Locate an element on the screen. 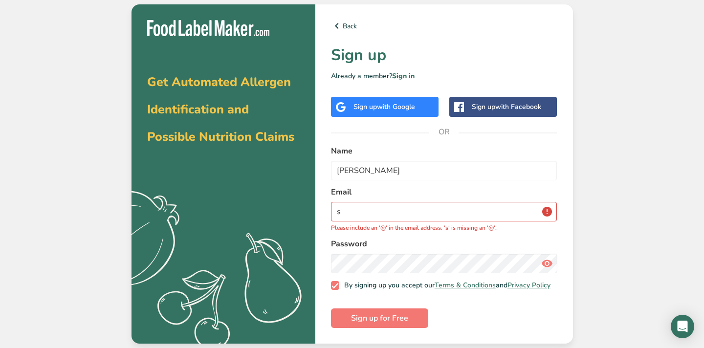 This screenshot has height=348, width=704. input: email@example.com is located at coordinates (444, 212).